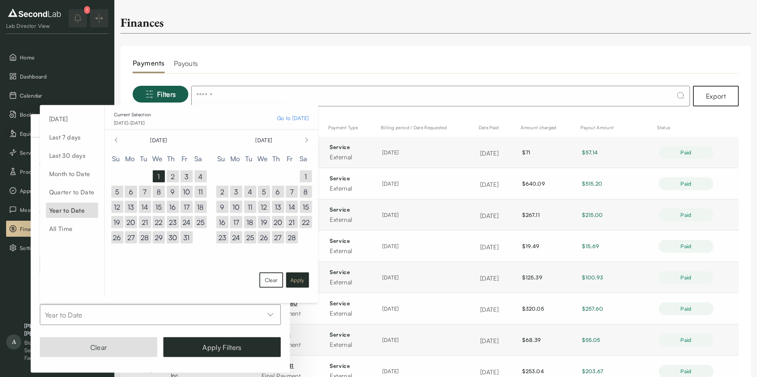  I want to click on button: 21, so click(145, 222).